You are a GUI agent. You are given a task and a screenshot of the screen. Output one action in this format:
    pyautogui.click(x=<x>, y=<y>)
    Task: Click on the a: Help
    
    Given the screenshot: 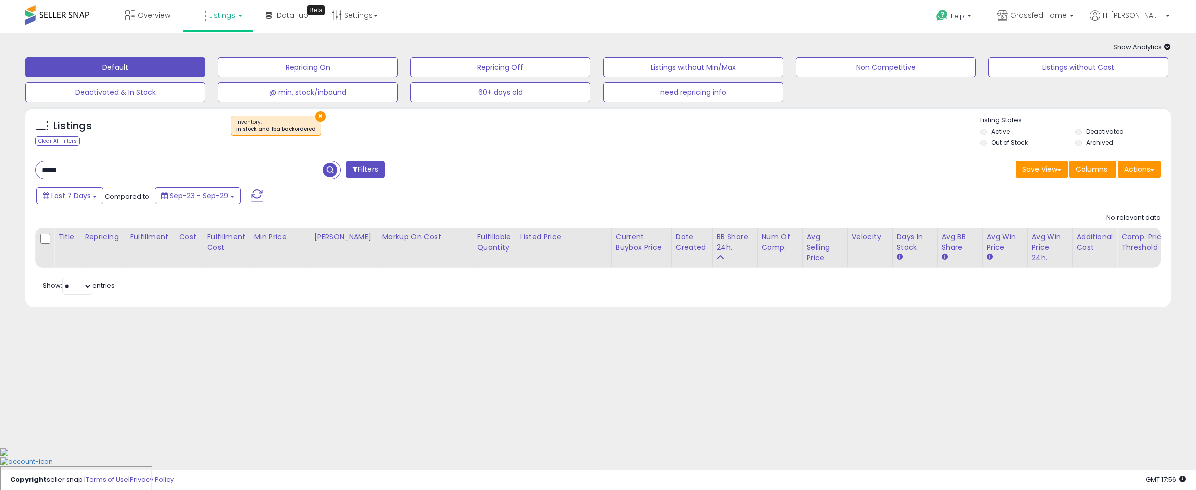 What is the action you would take?
    pyautogui.click(x=955, y=17)
    